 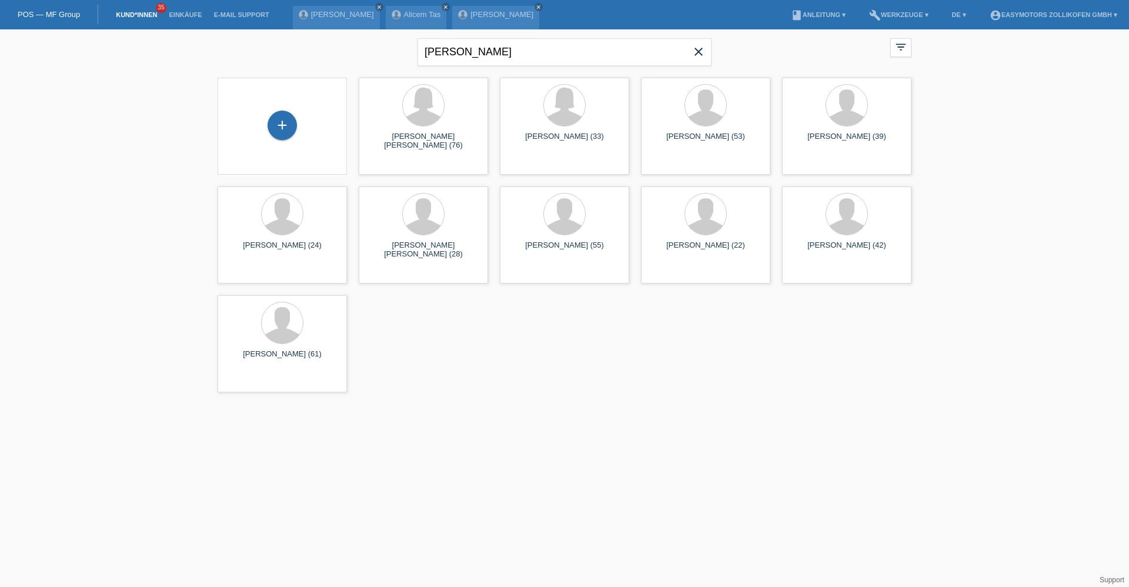 What do you see at coordinates (242, 15) in the screenshot?
I see `a: E-Mail Support` at bounding box center [242, 15].